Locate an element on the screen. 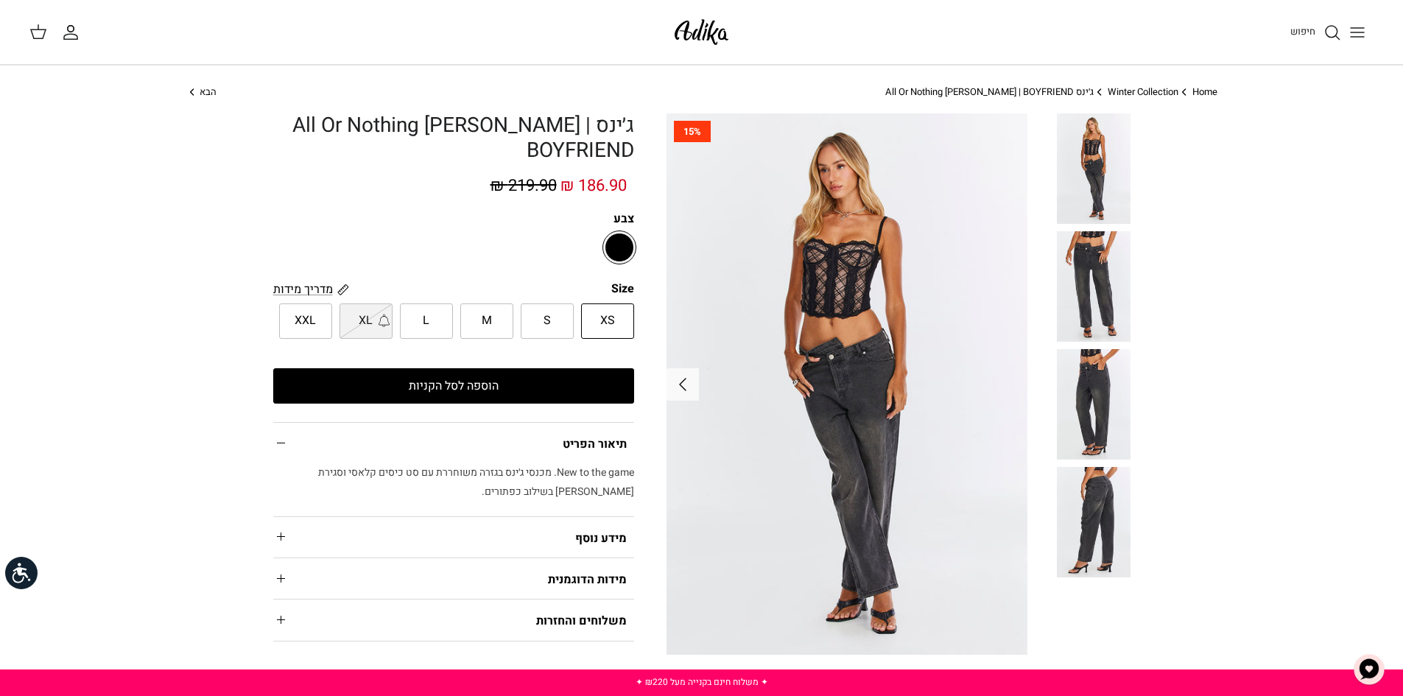 Image resolution: width=1403 pixels, height=696 pixels. span: הבא is located at coordinates (208, 91).